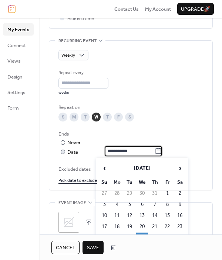 The width and height of the screenshot is (222, 260). I want to click on span: Settings, so click(16, 92).